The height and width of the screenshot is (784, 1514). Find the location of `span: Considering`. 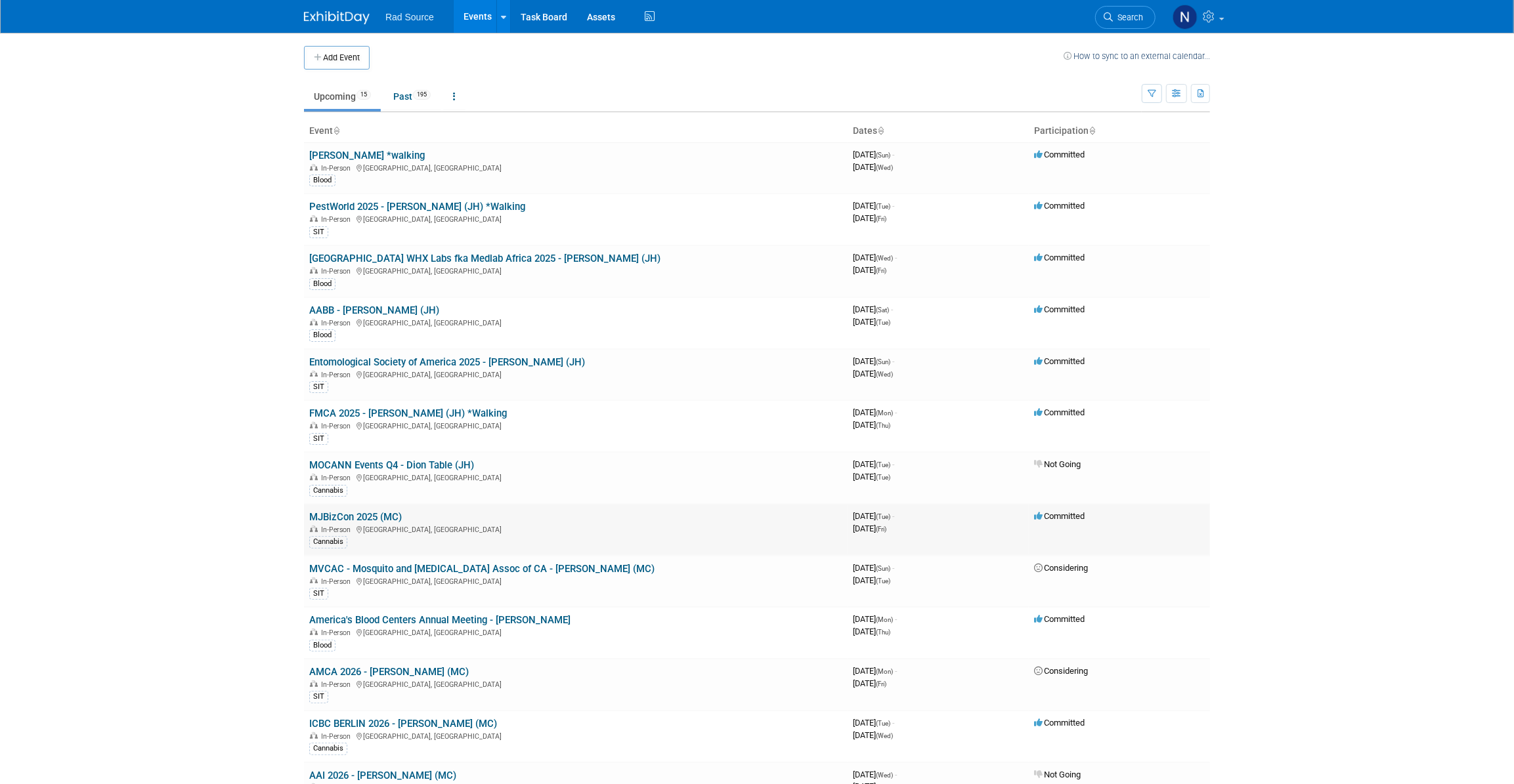

span: Considering is located at coordinates (1061, 567).